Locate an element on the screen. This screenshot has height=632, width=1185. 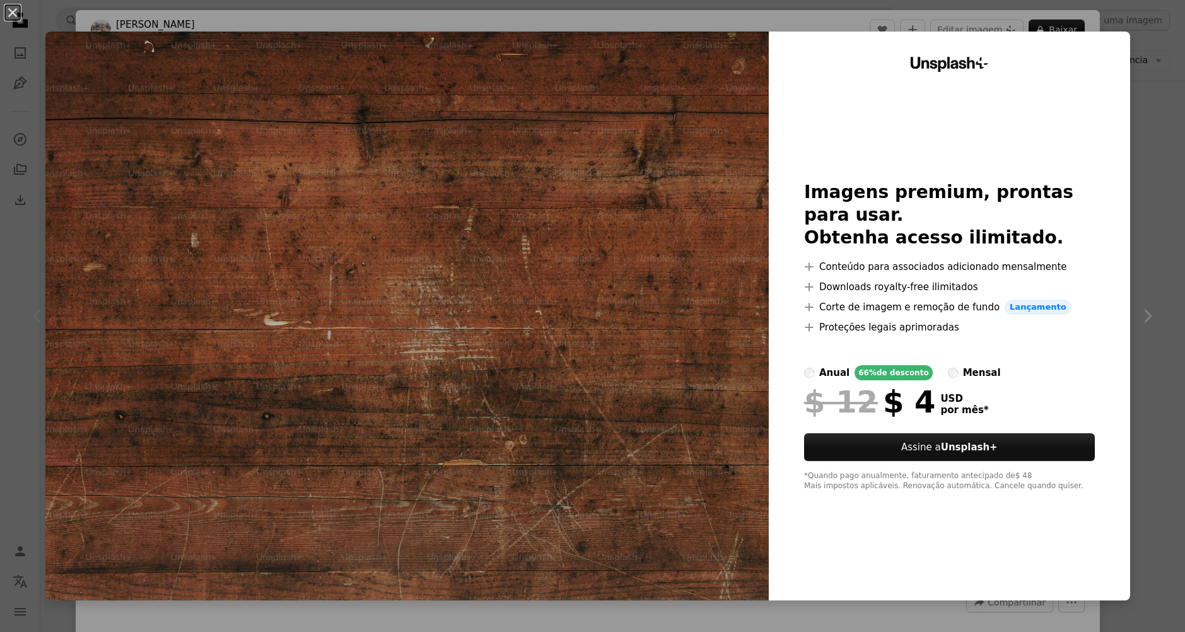
li: Downloads royalty-free ilimitados is located at coordinates (949, 287).